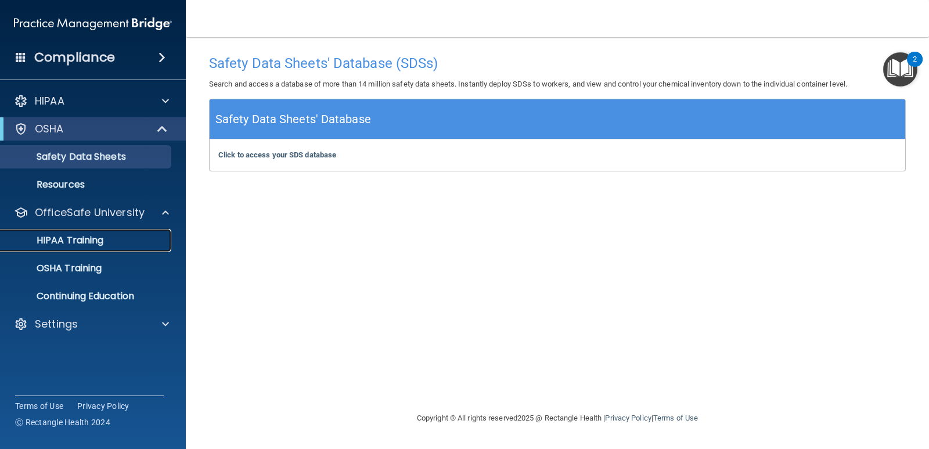  What do you see at coordinates (55, 240) in the screenshot?
I see `p: HIPAA Training` at bounding box center [55, 240].